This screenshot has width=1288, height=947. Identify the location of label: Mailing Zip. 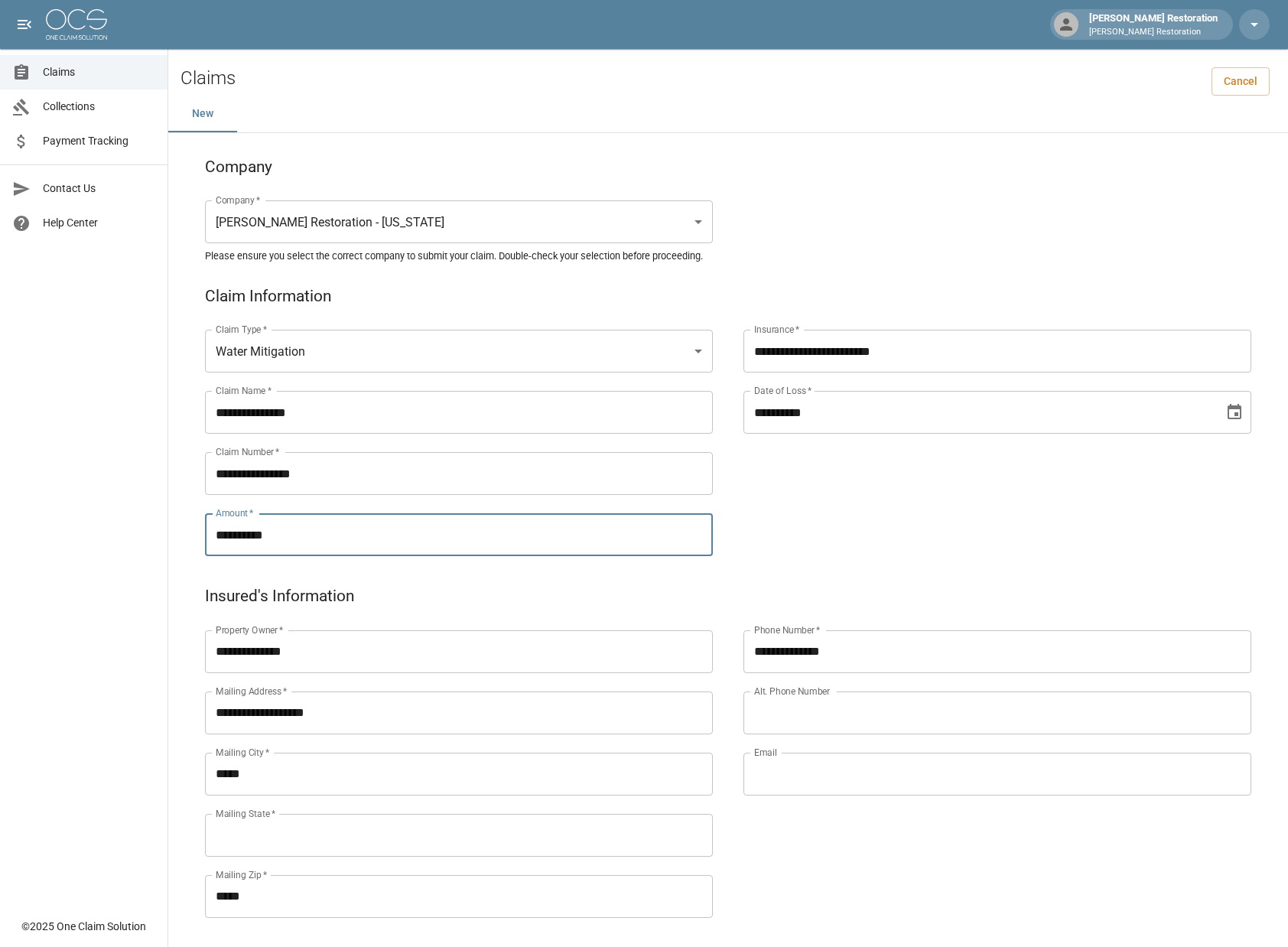
(242, 874).